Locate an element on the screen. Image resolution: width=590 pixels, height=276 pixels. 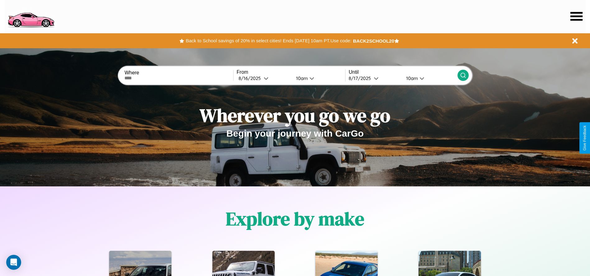
img: logo is located at coordinates (31, 16).